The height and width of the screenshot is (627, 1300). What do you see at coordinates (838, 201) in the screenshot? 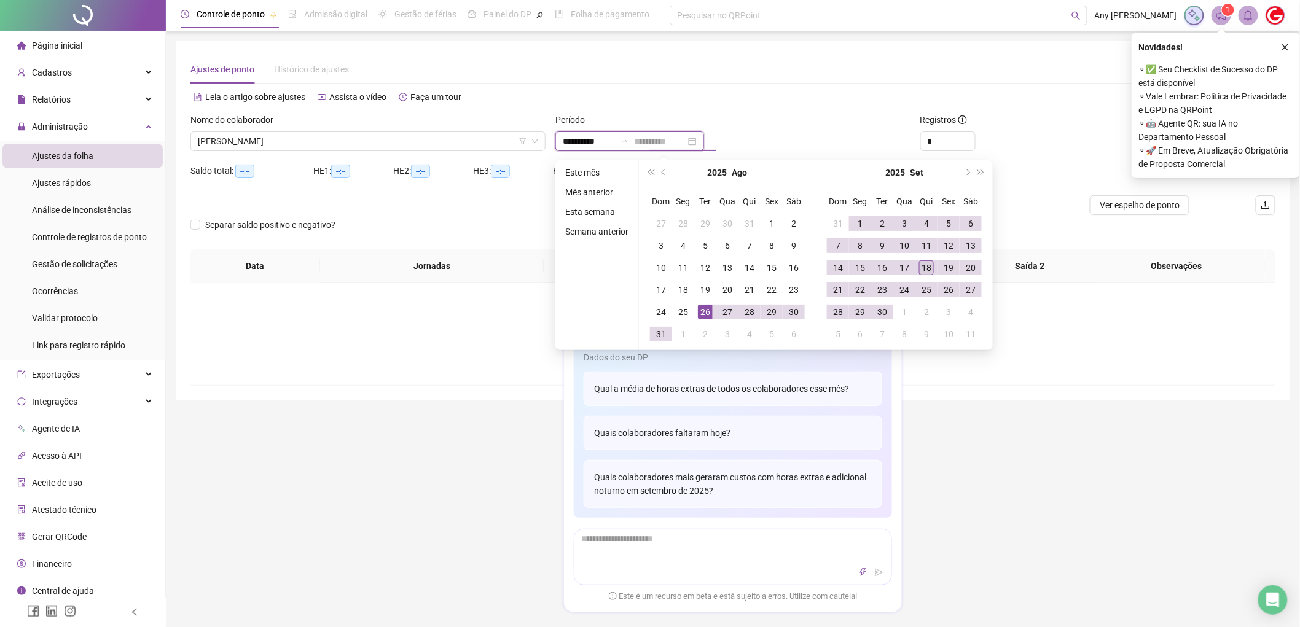
I see `th: Dom` at bounding box center [838, 201].